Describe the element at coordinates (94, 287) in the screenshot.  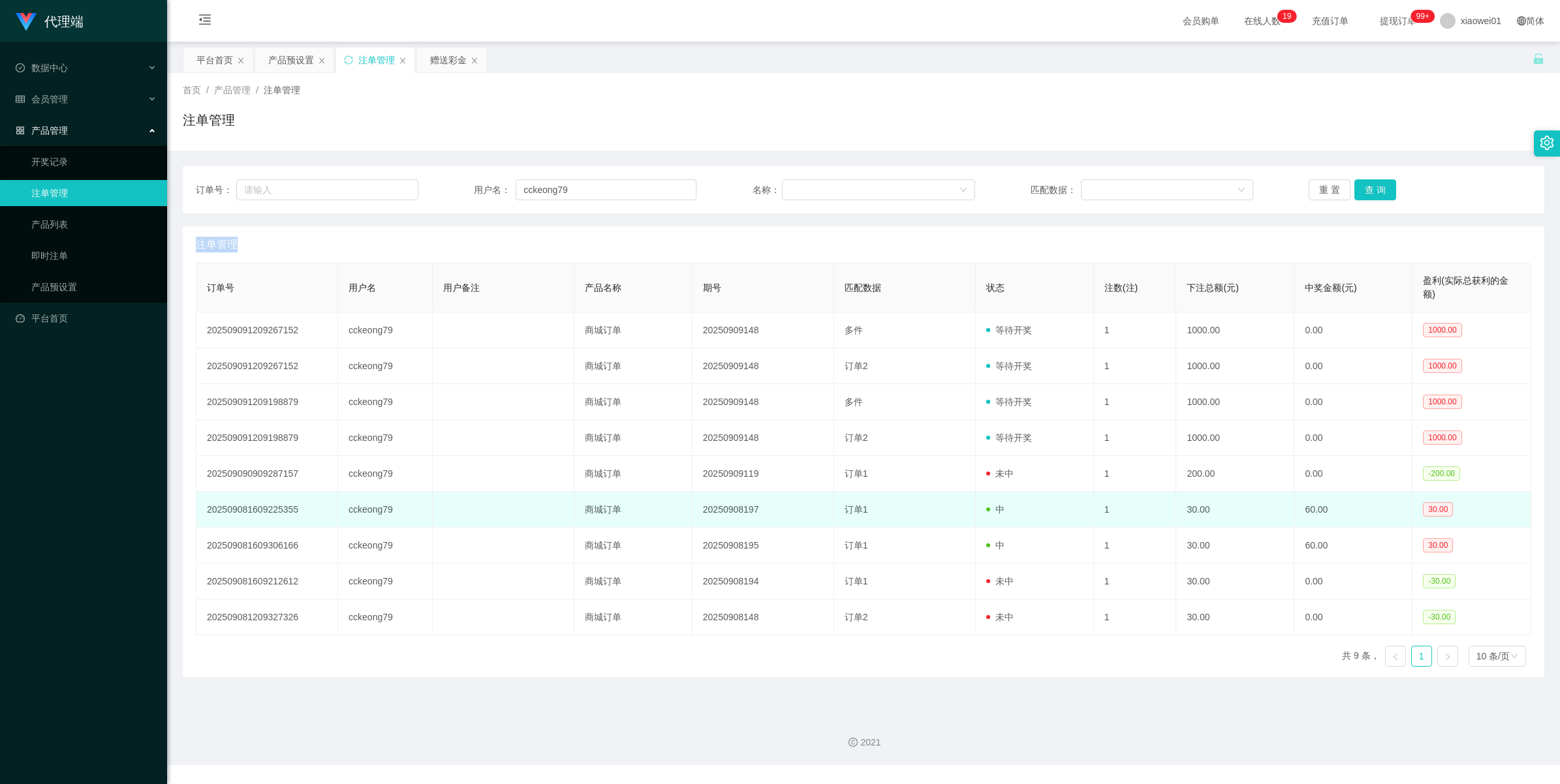
I see `a: 产品预设置` at that location.